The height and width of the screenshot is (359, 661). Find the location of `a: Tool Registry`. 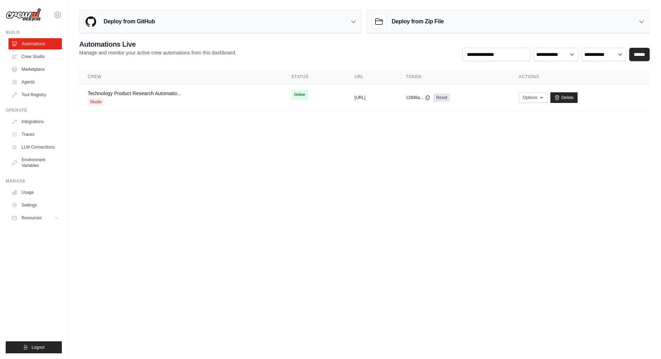

a: Tool Registry is located at coordinates (35, 95).